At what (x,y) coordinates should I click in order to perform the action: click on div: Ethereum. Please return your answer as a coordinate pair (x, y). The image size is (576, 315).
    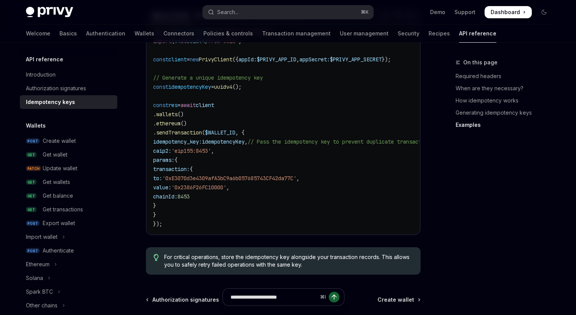
    Looking at the image, I should click on (38, 264).